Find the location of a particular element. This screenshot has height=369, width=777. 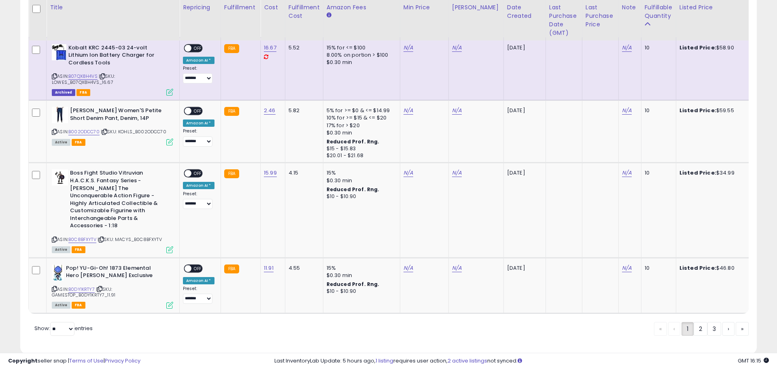

div: Title is located at coordinates (113, 7).